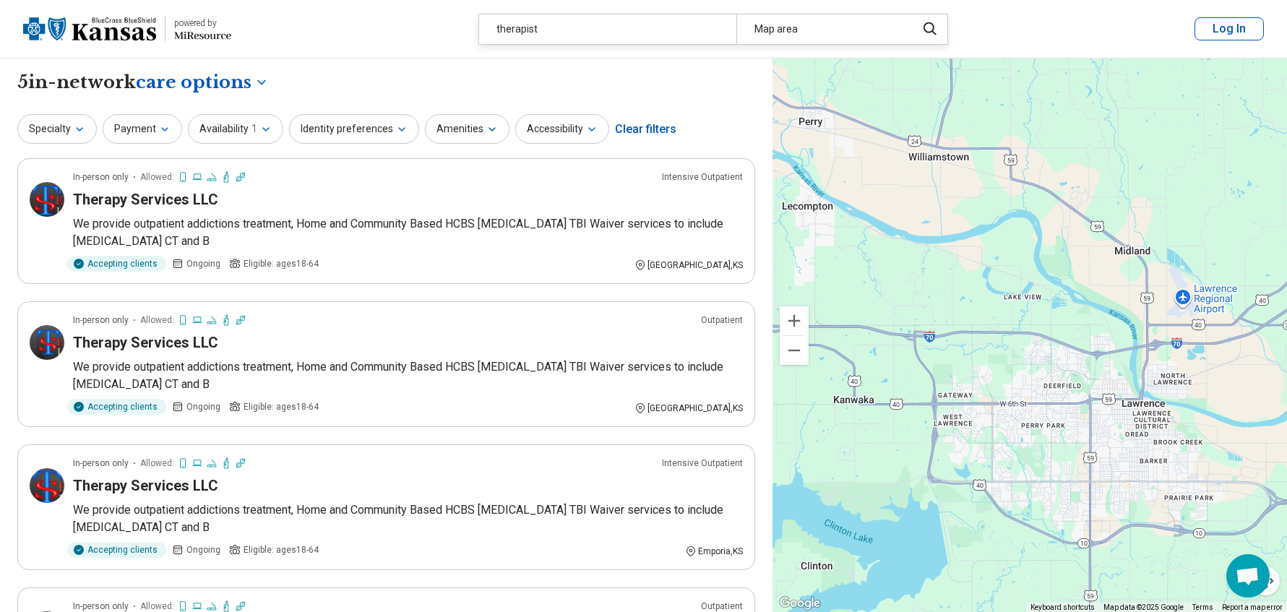  Describe the element at coordinates (57, 129) in the screenshot. I see `button: Specialty` at that location.